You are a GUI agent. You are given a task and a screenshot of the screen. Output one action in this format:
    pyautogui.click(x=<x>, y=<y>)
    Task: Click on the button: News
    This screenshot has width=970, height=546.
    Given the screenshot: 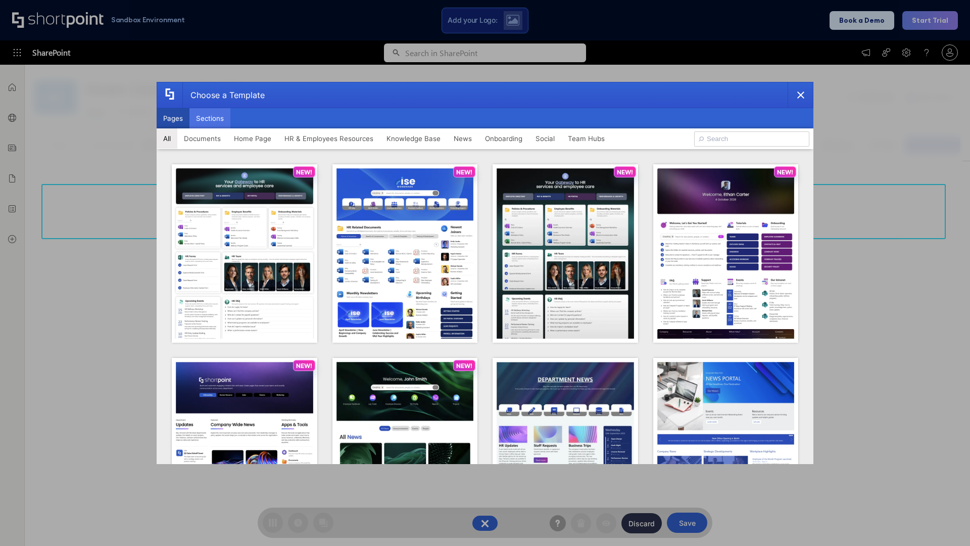 What is the action you would take?
    pyautogui.click(x=463, y=138)
    